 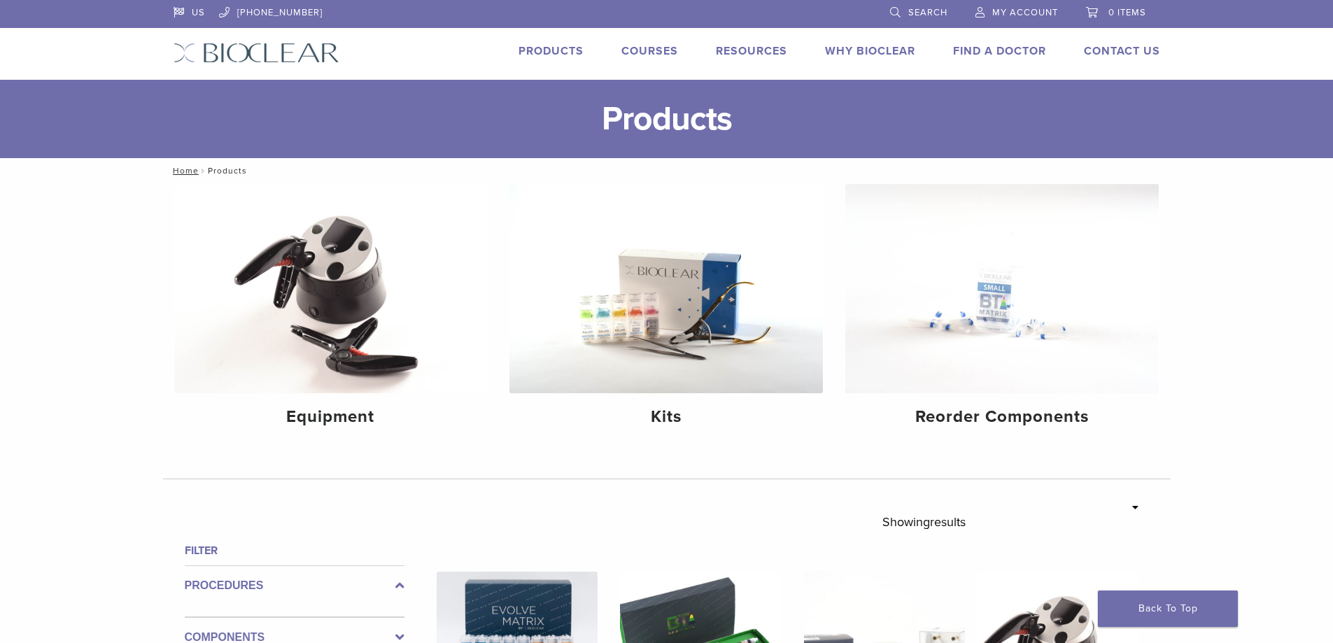 What do you see at coordinates (295, 551) in the screenshot?
I see `h4: Filter` at bounding box center [295, 551].